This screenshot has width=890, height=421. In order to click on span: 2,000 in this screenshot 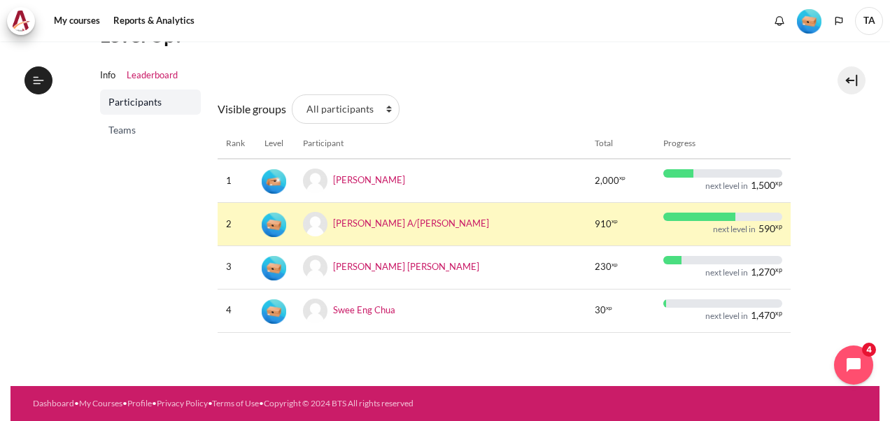, I will do `click(607, 181)`.